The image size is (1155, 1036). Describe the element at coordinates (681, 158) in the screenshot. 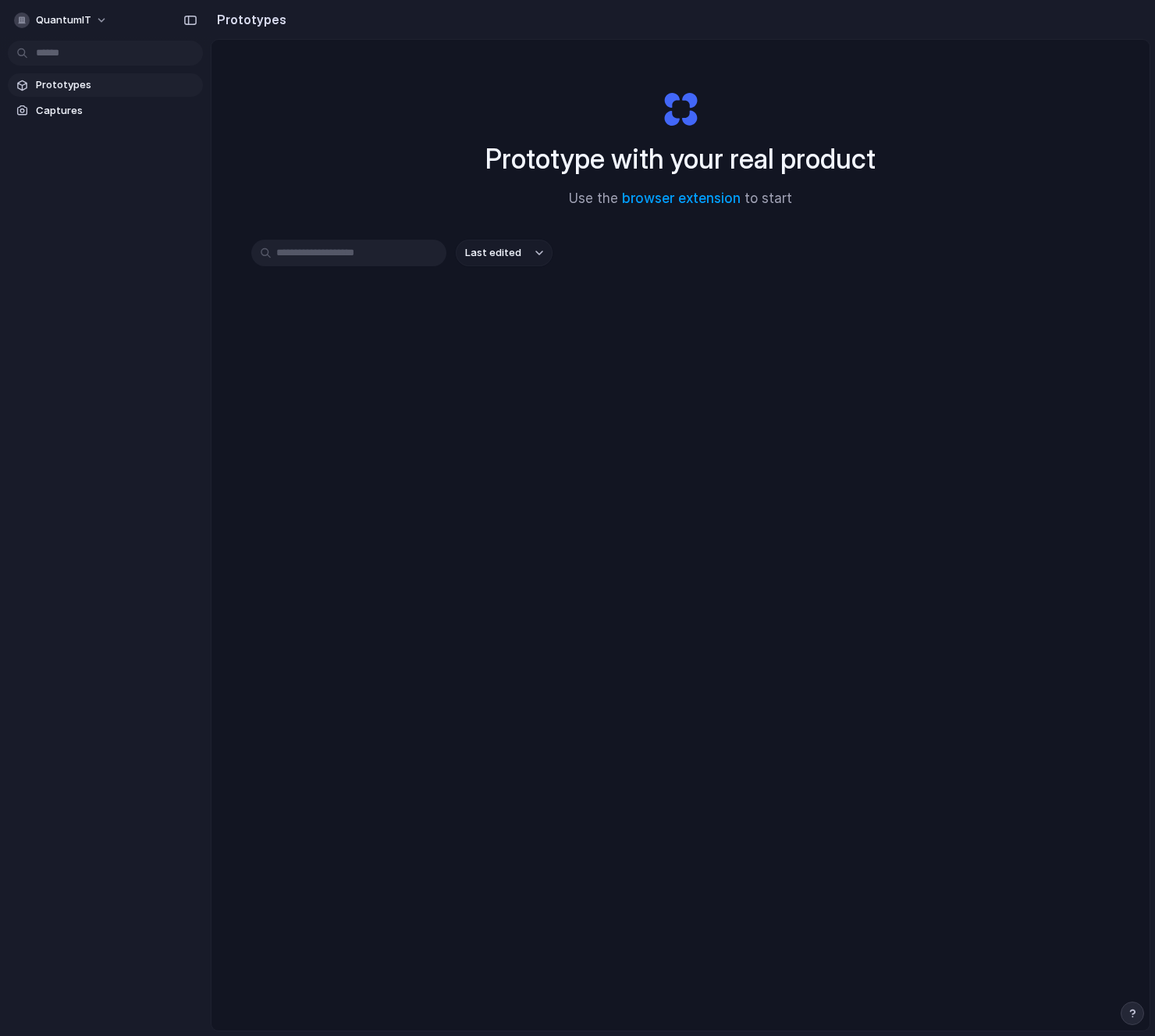

I see `h1: Prototype with your real product` at that location.